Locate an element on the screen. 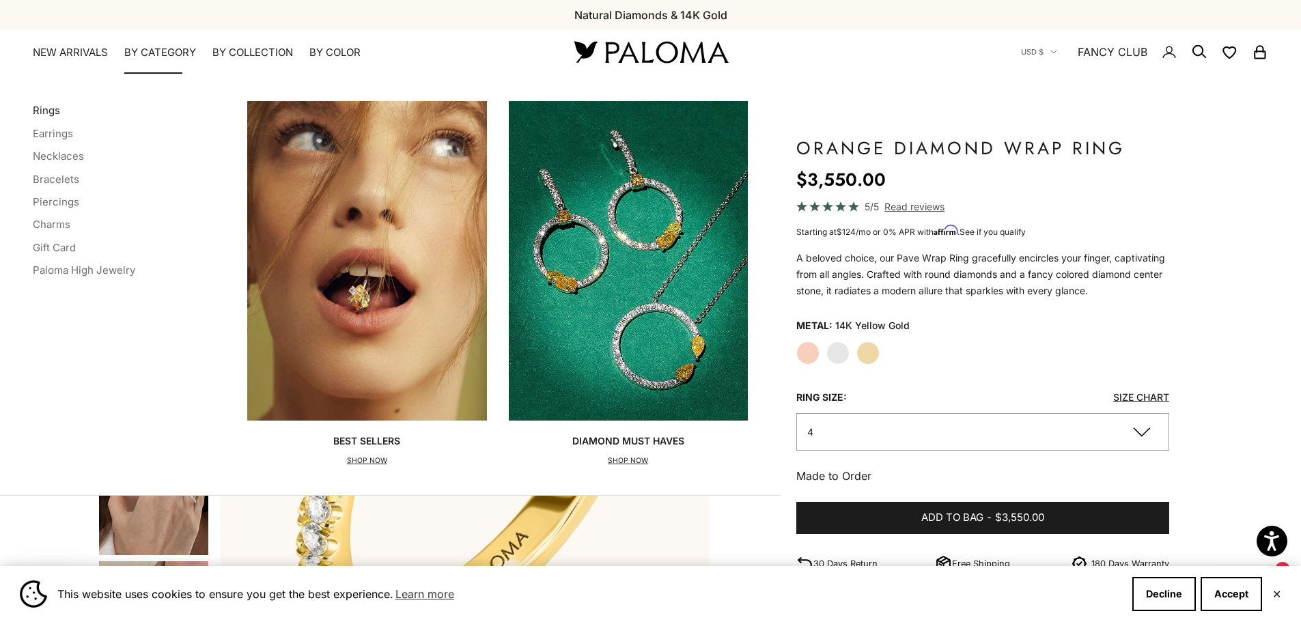 This screenshot has width=1301, height=622. a: See if you qualify - Learn more about Affirm Financing (opens in modal) is located at coordinates (992, 231).